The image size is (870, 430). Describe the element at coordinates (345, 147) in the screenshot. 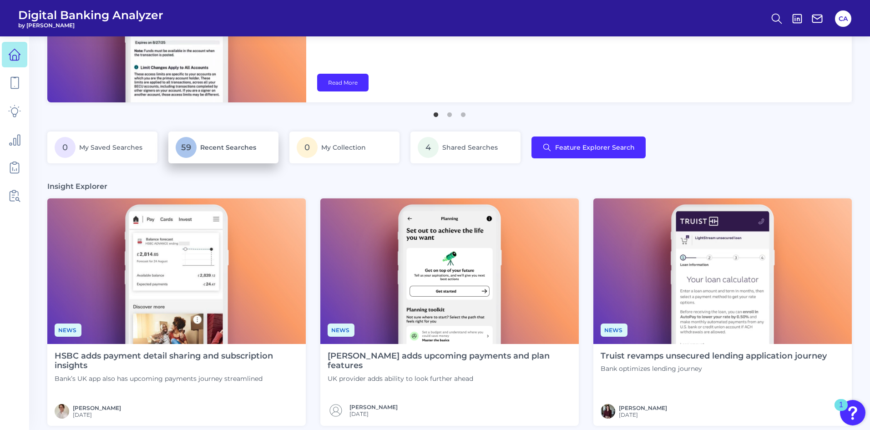

I see `a: 0My Collection` at that location.